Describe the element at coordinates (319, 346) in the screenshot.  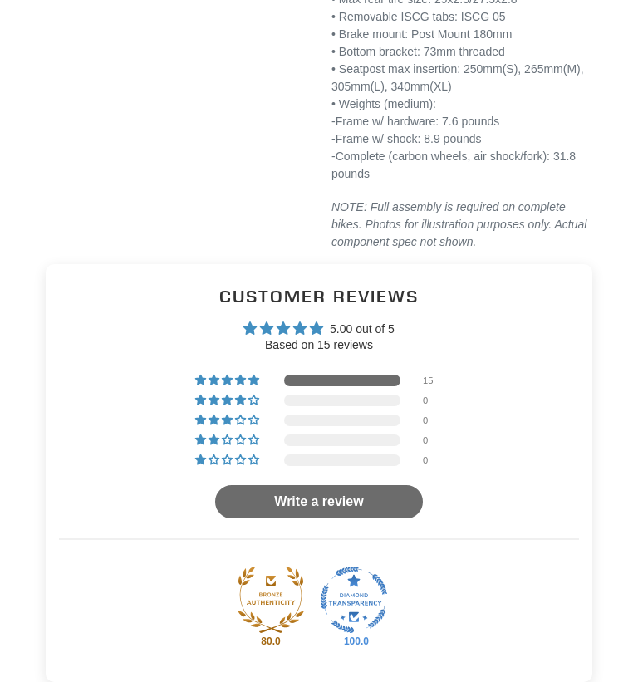
I see `div: Based on 15 reviews` at that location.